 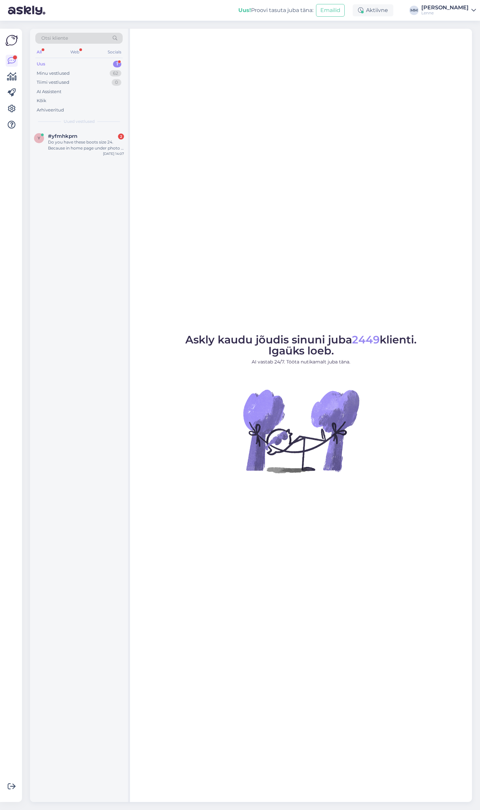 What do you see at coordinates (53, 73) in the screenshot?
I see `div: Minu vestlused` at bounding box center [53, 73].